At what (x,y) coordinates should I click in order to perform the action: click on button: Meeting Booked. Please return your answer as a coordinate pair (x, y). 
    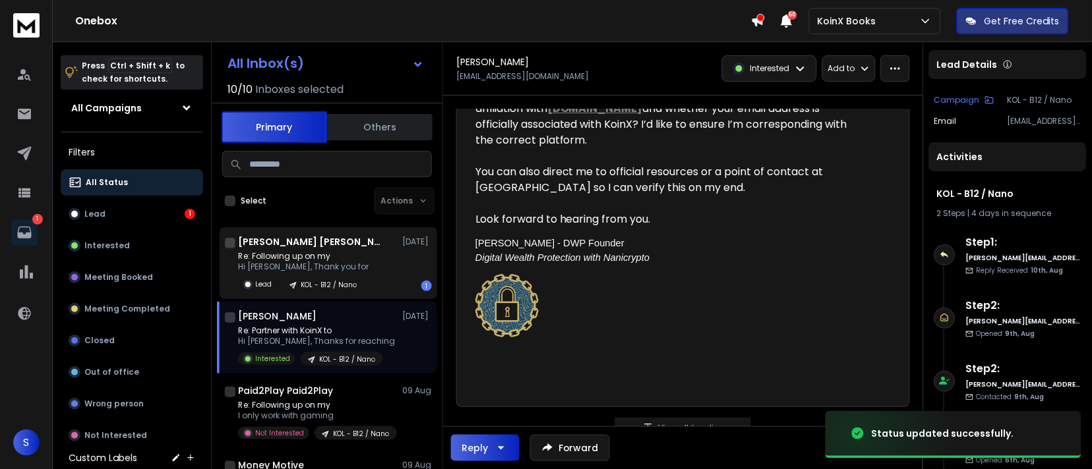
    Looking at the image, I should click on (132, 278).